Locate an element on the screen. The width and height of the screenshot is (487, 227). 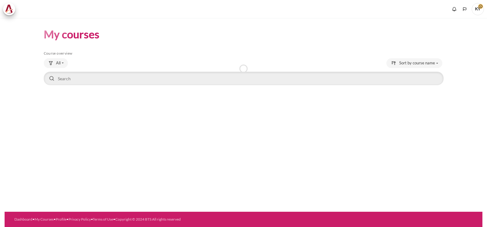
a: Dashboard is located at coordinates (23, 219).